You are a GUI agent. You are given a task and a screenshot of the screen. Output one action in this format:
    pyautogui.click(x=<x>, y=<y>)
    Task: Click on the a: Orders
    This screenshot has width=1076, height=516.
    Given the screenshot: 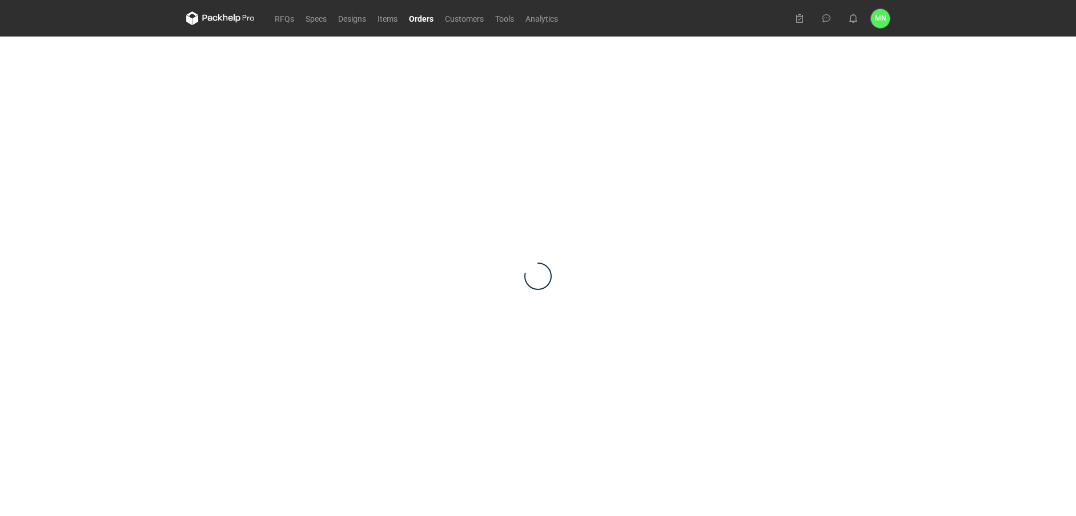 What is the action you would take?
    pyautogui.click(x=421, y=18)
    